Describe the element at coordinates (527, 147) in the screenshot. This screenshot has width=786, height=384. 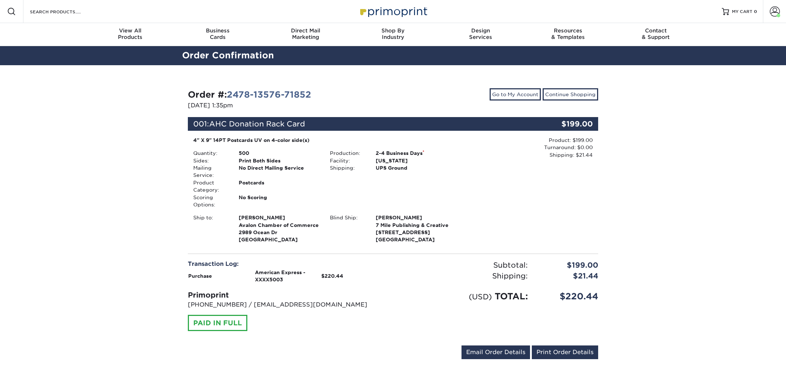
I see `div: Product: $199.00 Turnaround: $0.00 Shipping: $21.44` at that location.